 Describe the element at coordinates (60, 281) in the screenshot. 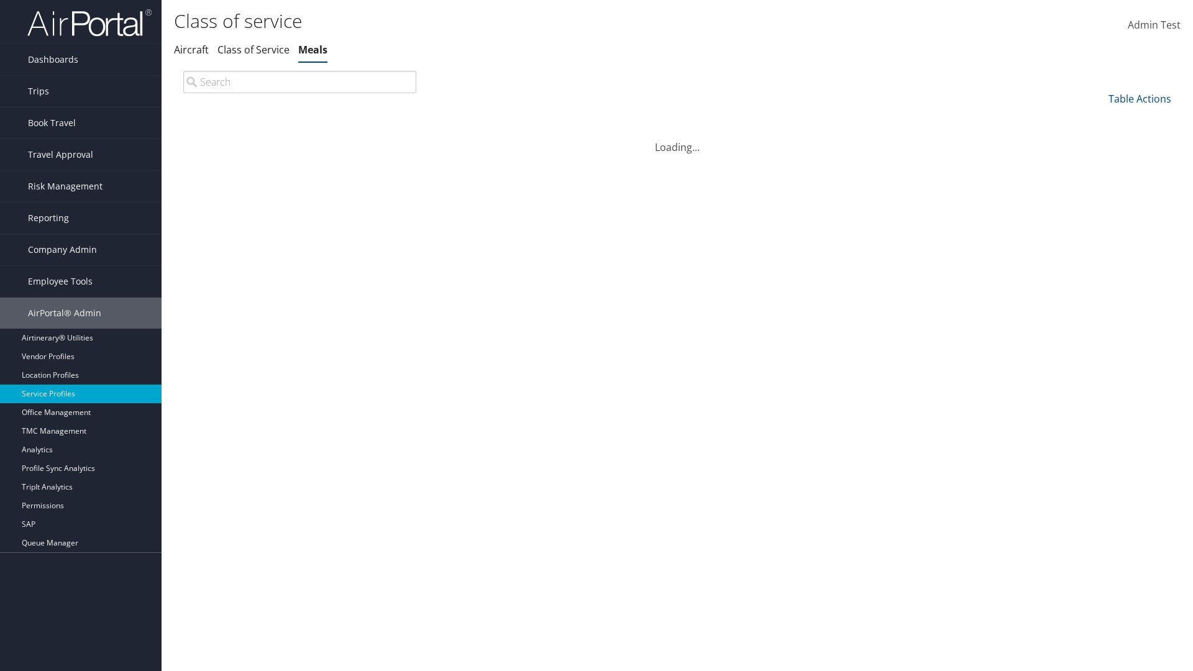

I see `span: Employee Tools` at that location.